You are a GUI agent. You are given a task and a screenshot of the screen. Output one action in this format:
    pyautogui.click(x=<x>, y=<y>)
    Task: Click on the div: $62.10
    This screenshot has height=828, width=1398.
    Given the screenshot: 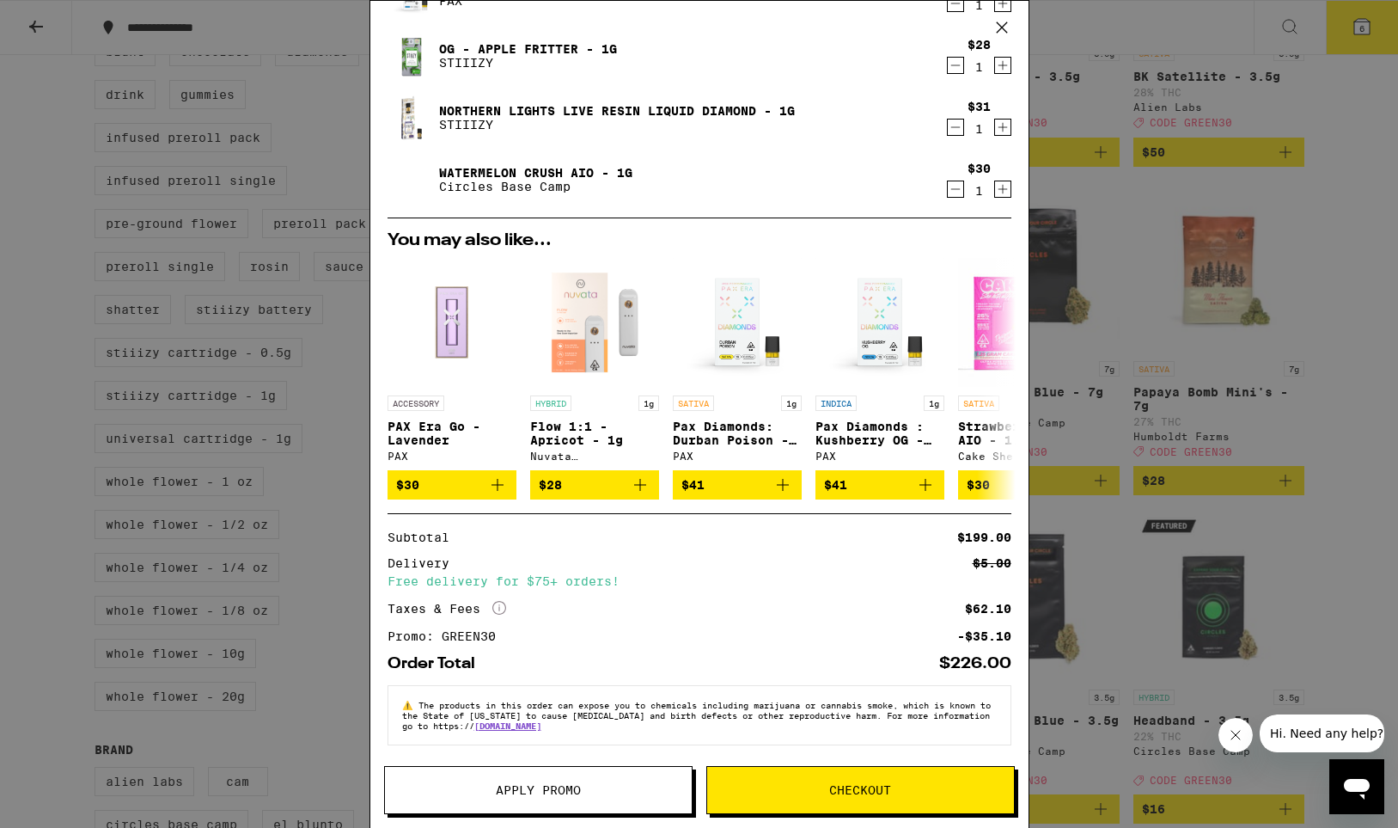 What is the action you would take?
    pyautogui.click(x=988, y=608)
    